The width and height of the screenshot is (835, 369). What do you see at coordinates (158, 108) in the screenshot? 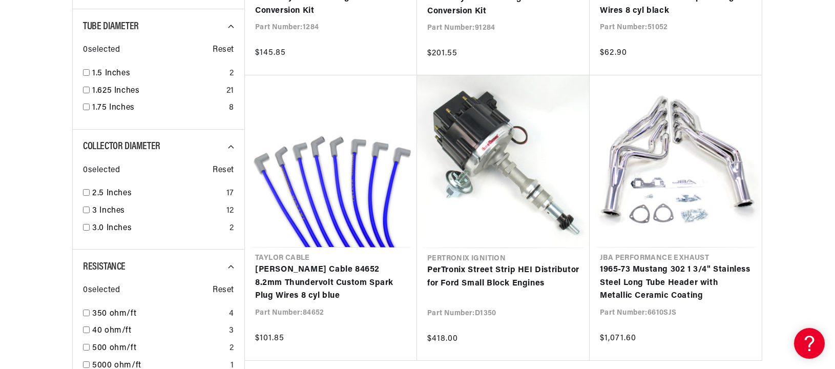
I see `a: 1.75 Inches` at bounding box center [158, 108].